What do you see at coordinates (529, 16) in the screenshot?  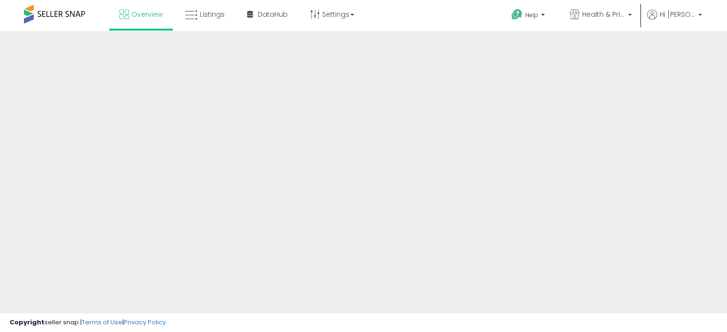 I see `a: Help` at bounding box center [529, 16].